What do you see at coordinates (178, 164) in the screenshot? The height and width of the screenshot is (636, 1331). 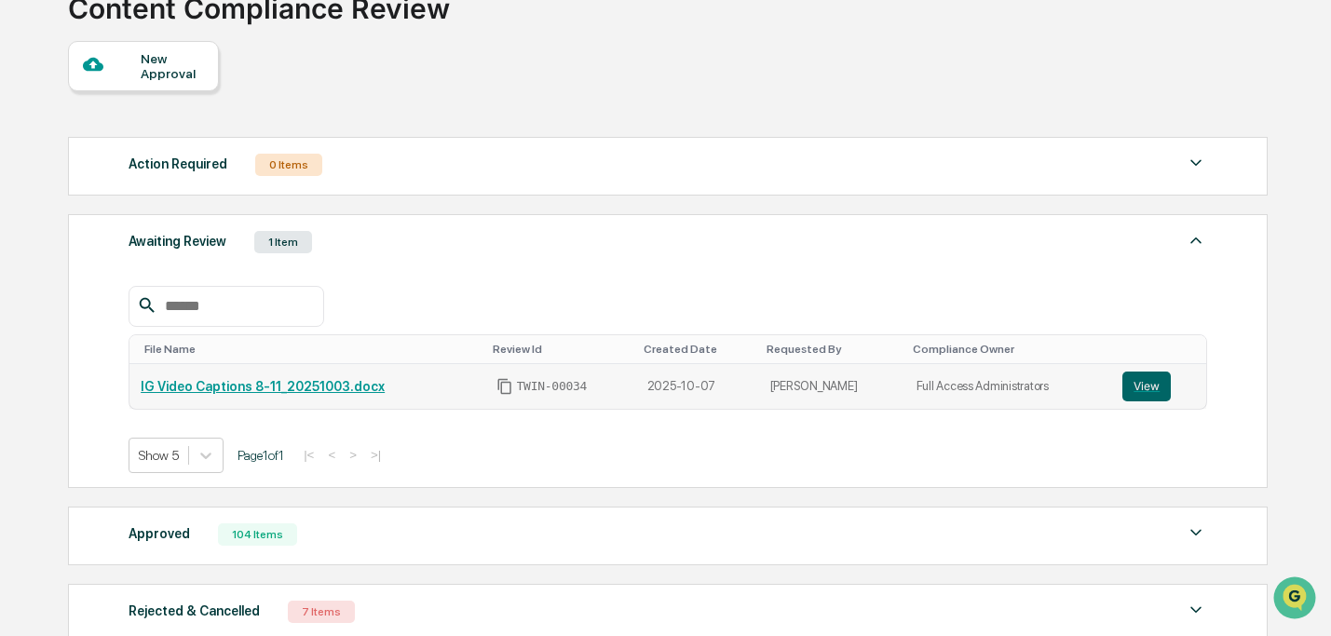 I see `div: Action Required` at bounding box center [178, 164].